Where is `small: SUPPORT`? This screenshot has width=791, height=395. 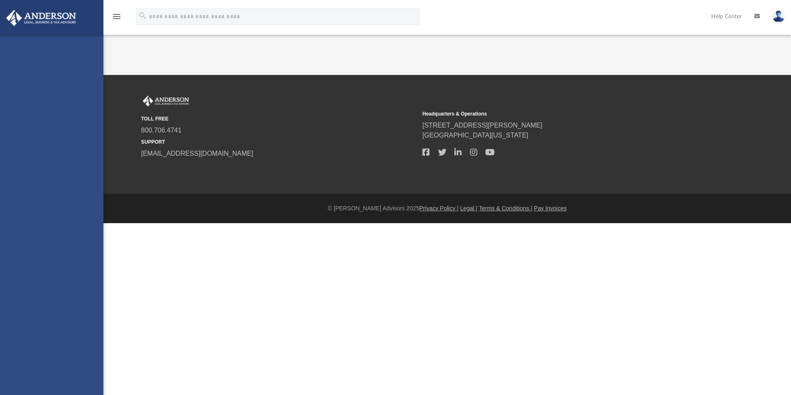
small: SUPPORT is located at coordinates (279, 142).